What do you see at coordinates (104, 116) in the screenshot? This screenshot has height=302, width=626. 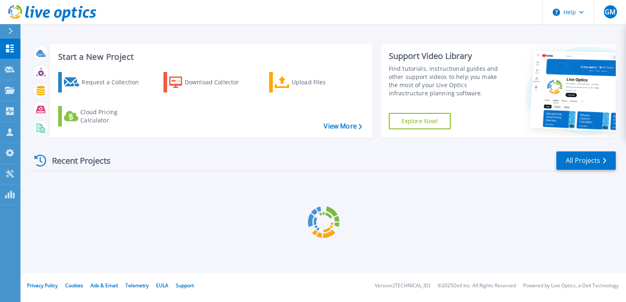 I see `a: Cloud Pricing Calculator` at bounding box center [104, 116].